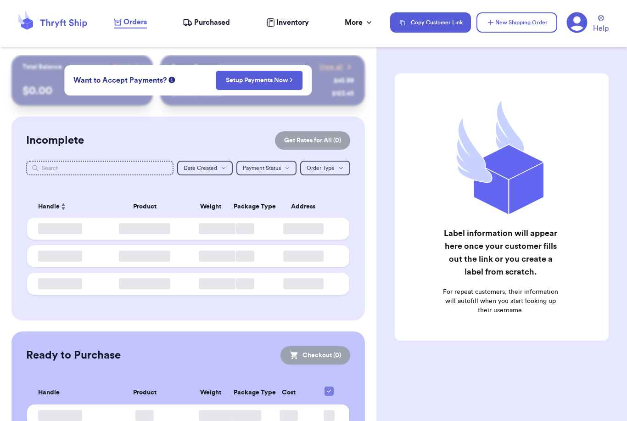 The height and width of the screenshot is (421, 627). What do you see at coordinates (431, 22) in the screenshot?
I see `button: Copy Customer Link` at bounding box center [431, 22].